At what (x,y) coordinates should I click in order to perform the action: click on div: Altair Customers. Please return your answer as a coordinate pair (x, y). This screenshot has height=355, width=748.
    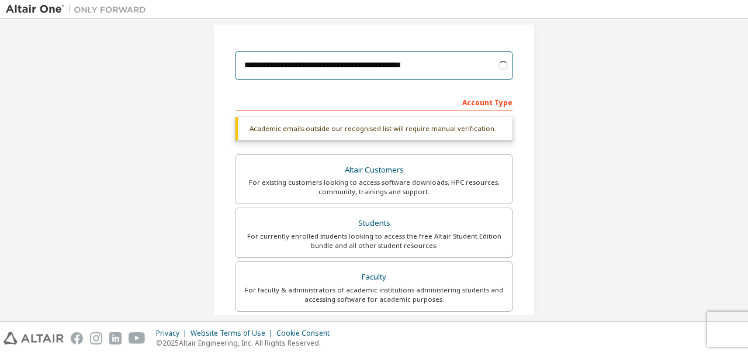
    Looking at the image, I should click on (374, 170).